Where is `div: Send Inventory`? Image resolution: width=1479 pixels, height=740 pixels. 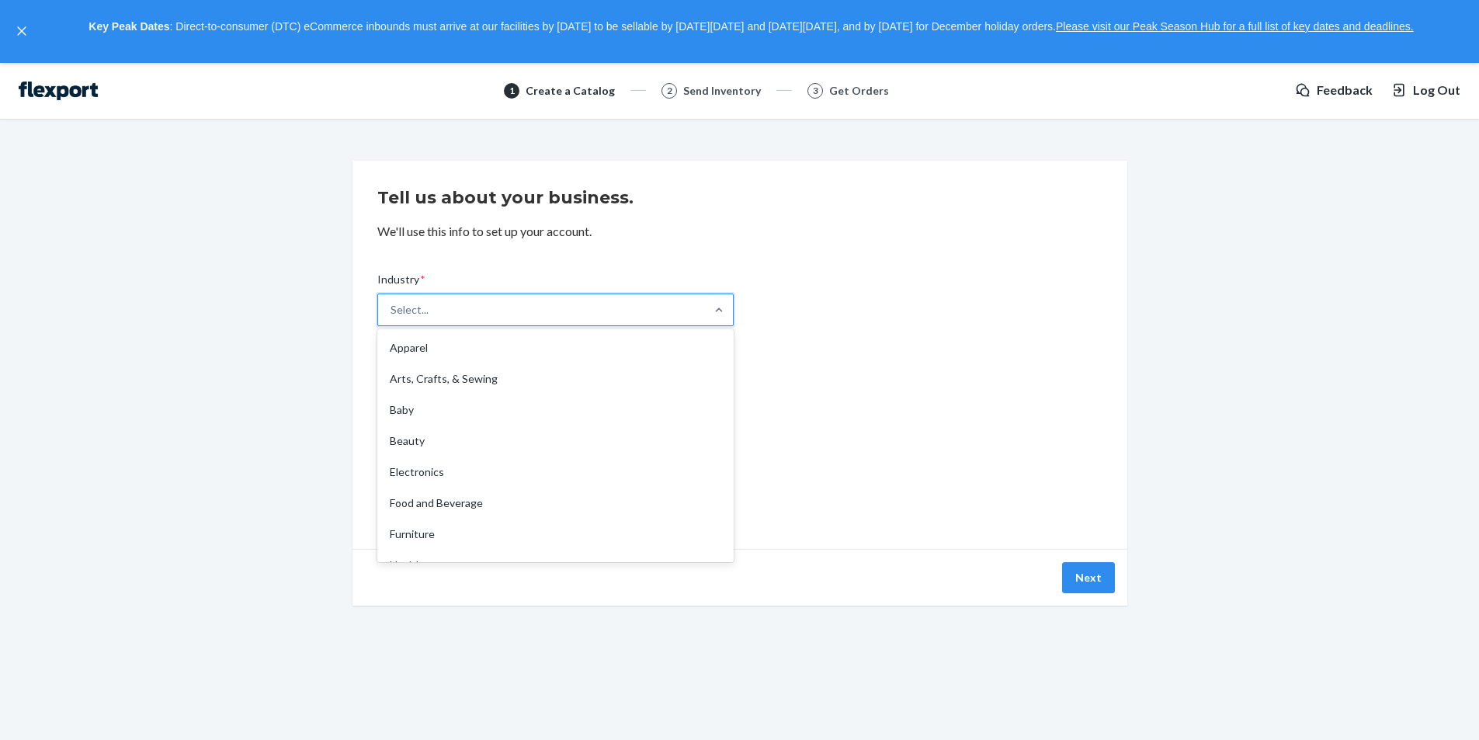
div: Send Inventory is located at coordinates (722, 91).